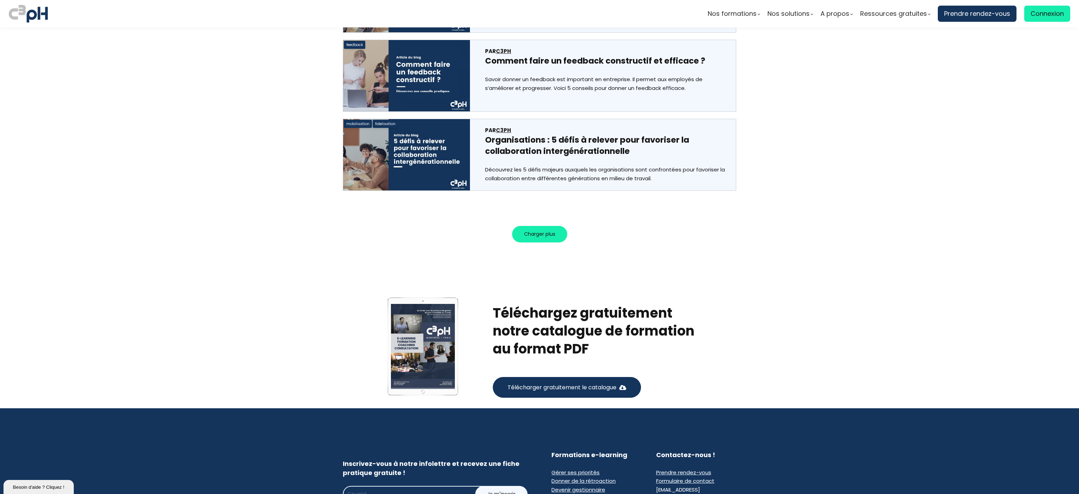  I want to click on span: Charger plus, so click(539, 234).